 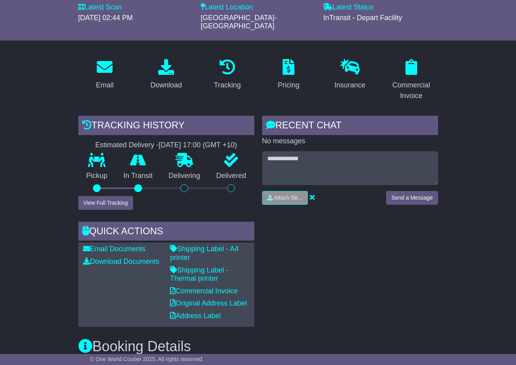 What do you see at coordinates (114, 249) in the screenshot?
I see `a: Email Documents` at bounding box center [114, 249].